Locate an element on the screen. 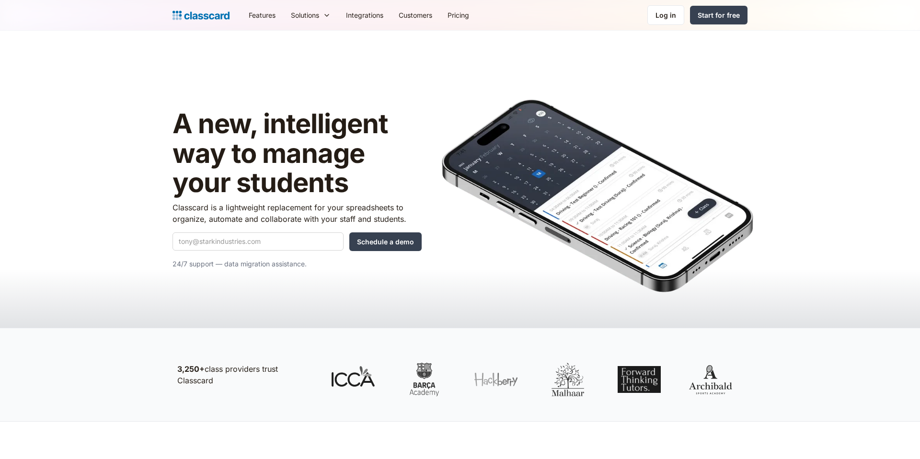  form: Quick Demo Form is located at coordinates (297, 242).